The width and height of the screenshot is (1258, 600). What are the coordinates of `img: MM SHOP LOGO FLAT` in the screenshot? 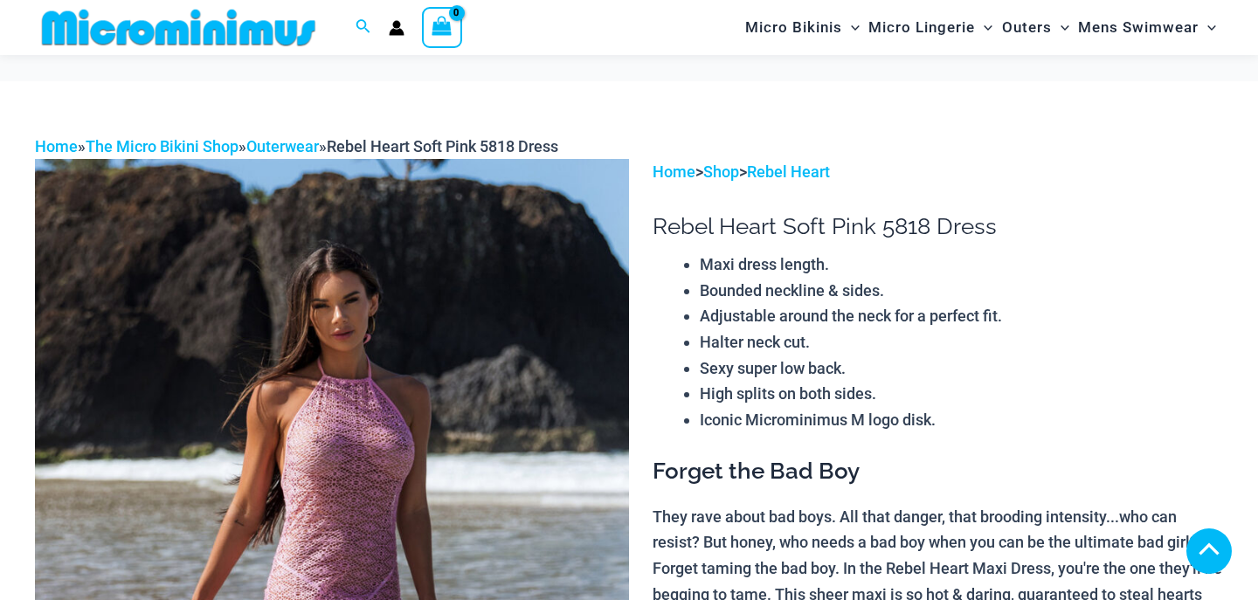 It's located at (178, 27).